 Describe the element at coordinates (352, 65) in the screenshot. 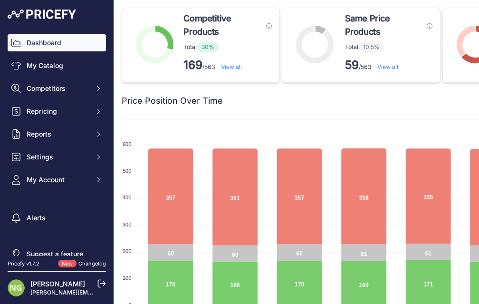

I see `strong: 59` at that location.